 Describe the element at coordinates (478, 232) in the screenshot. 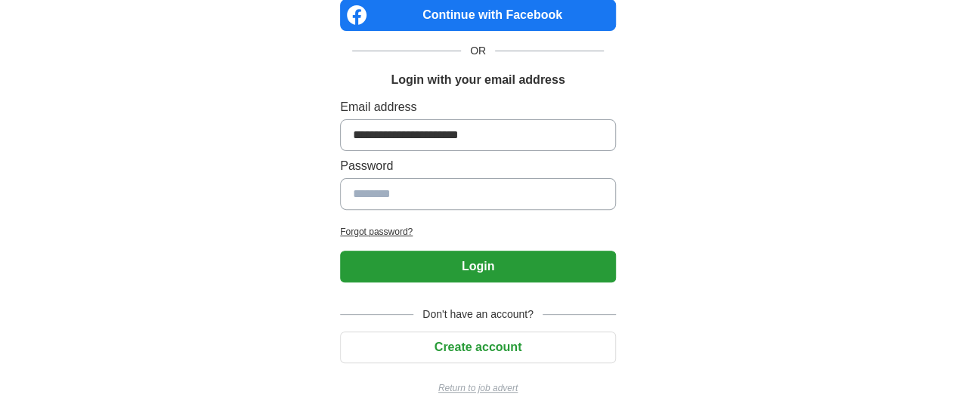

I see `h2: Forgot password?` at that location.